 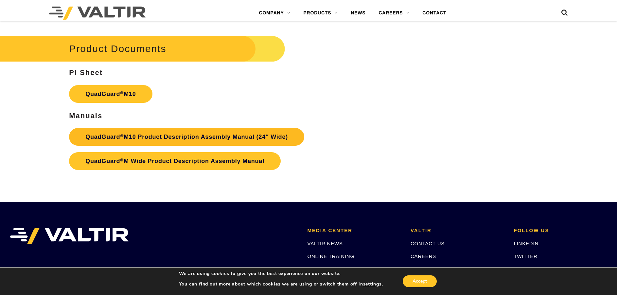 I want to click on a: PATENTS, so click(x=423, y=268).